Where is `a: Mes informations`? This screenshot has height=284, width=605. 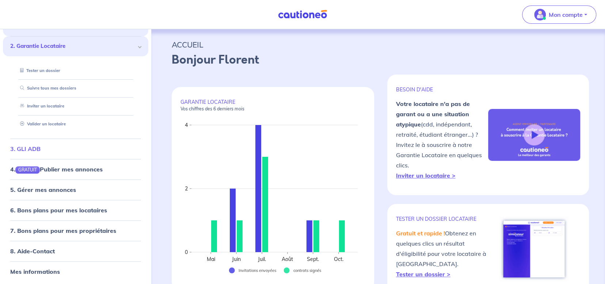
a: Mes informations is located at coordinates (35, 271).